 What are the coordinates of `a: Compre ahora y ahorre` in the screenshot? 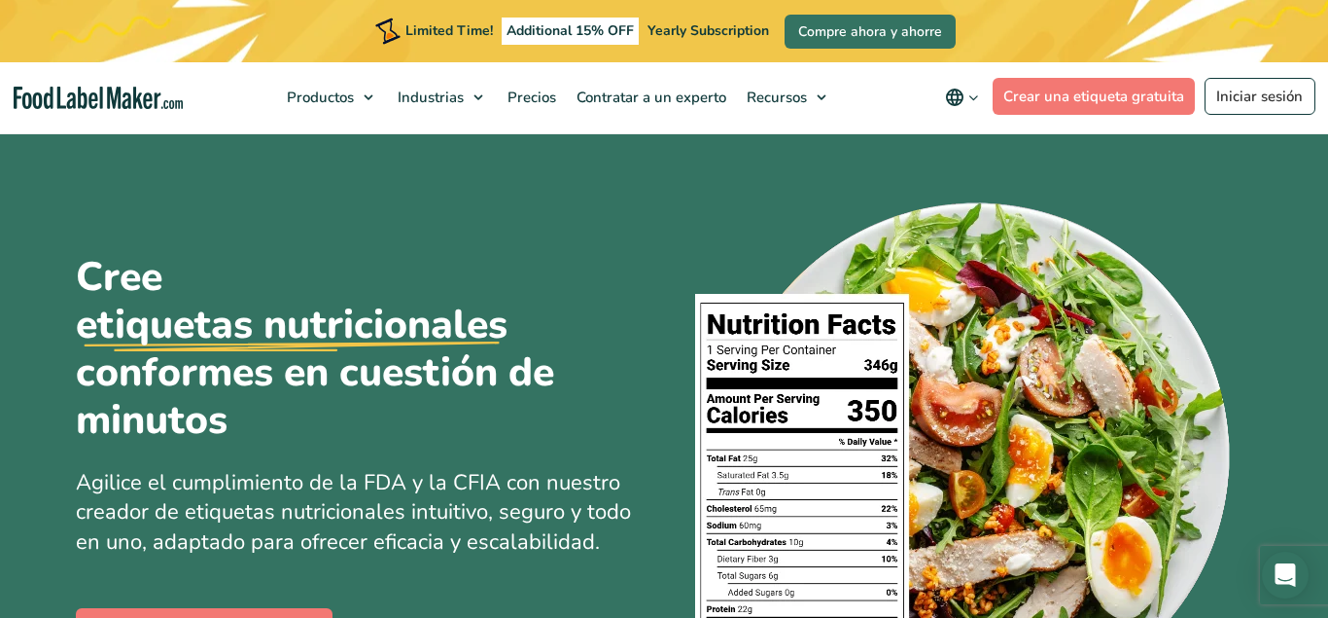 It's located at (870, 31).